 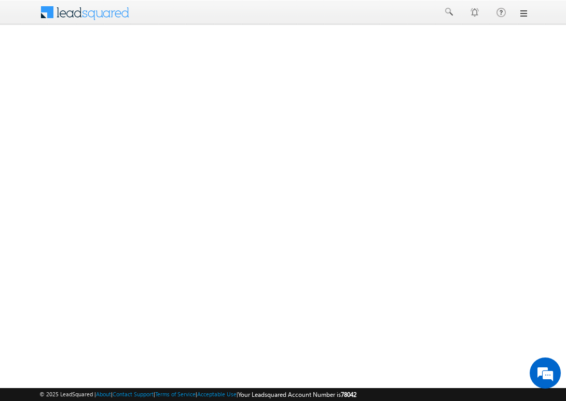 What do you see at coordinates (297, 395) in the screenshot?
I see `span: Your Leadsquared Account Number is` at bounding box center [297, 395].